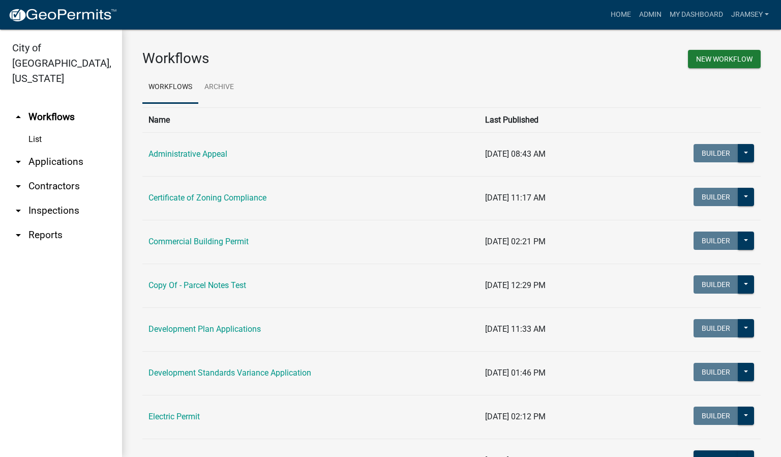 This screenshot has width=781, height=457. I want to click on a: jramsey, so click(750, 15).